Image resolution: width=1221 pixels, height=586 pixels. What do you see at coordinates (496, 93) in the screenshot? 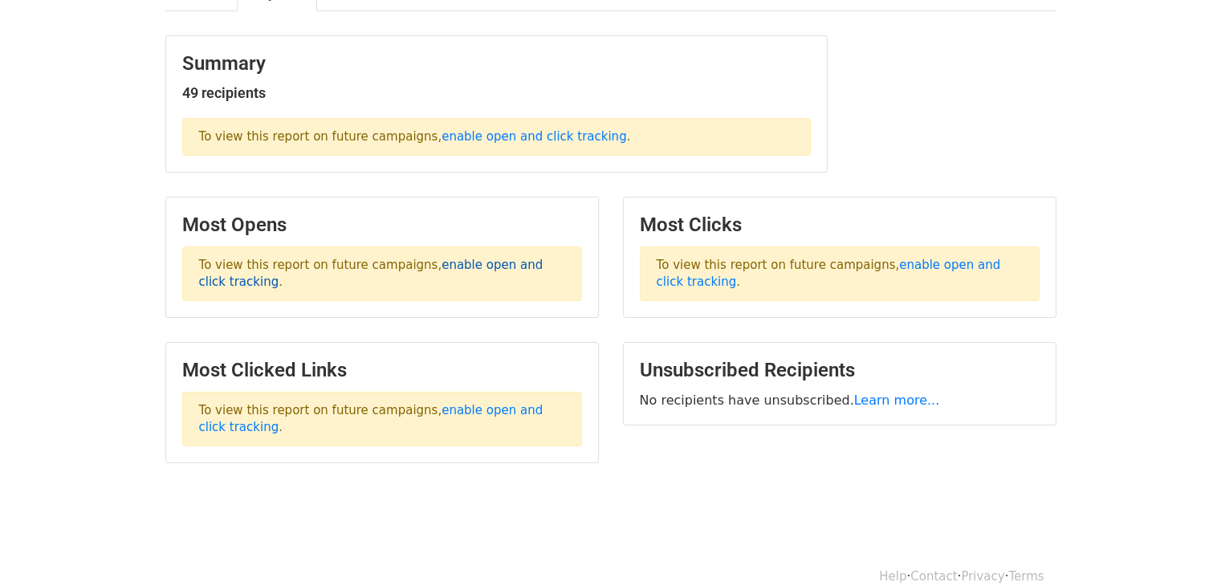
I see `h5: 49 recipients` at bounding box center [496, 93].